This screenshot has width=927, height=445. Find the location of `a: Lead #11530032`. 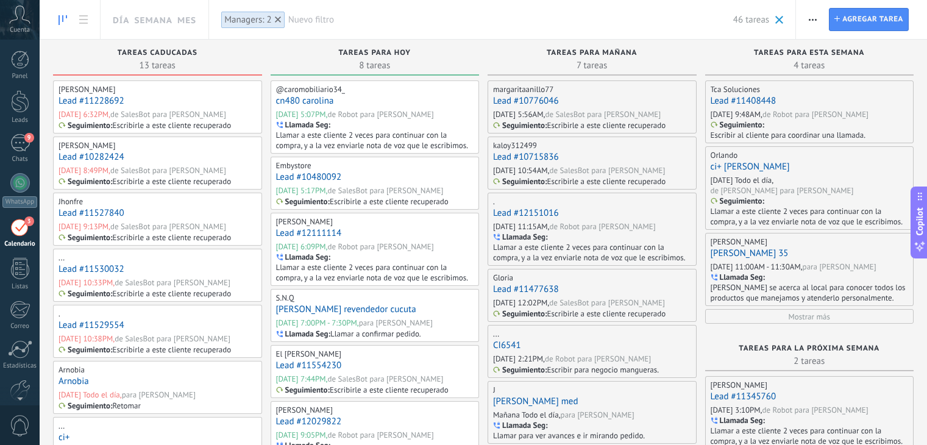

a: Lead #11530032 is located at coordinates (91, 269).